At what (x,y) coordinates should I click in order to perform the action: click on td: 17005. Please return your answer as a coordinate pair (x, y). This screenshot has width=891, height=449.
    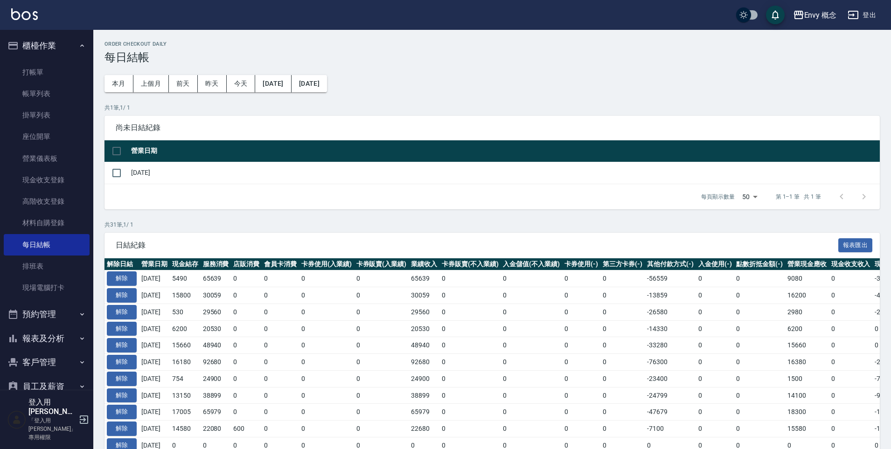
    Looking at the image, I should click on (185, 413).